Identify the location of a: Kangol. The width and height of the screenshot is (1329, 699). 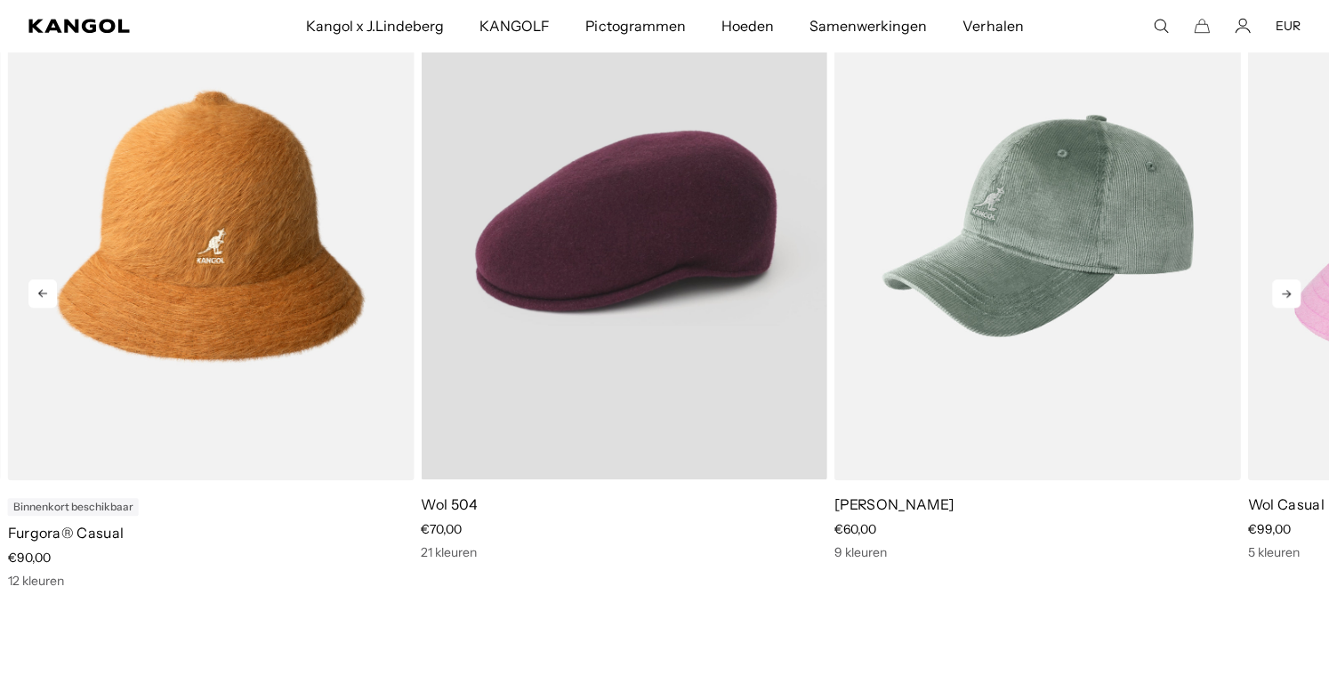
(115, 26).